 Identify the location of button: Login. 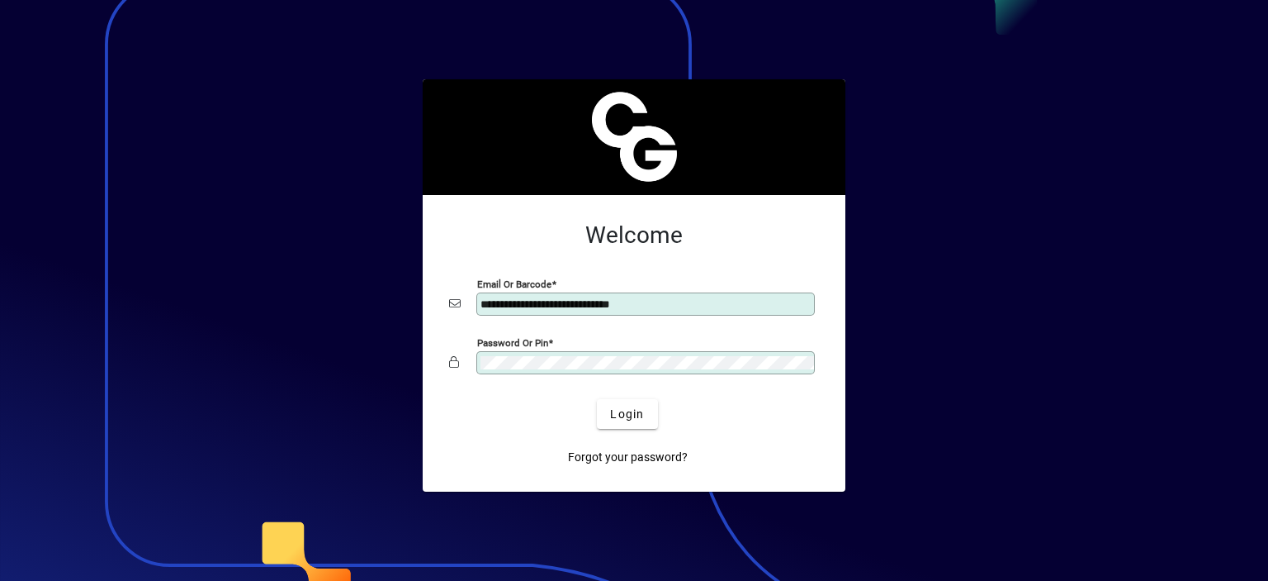
(627, 414).